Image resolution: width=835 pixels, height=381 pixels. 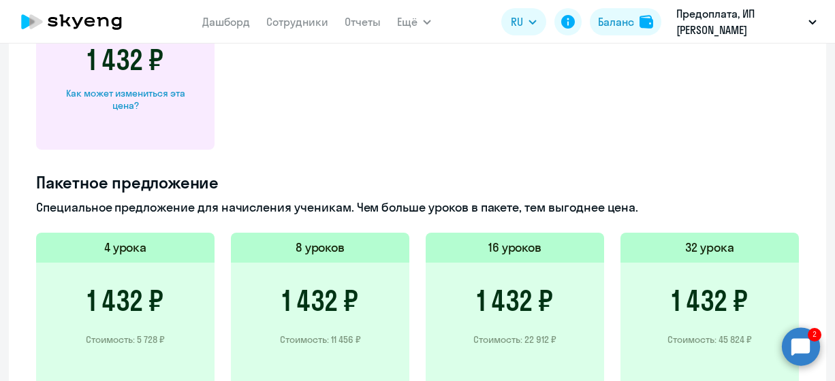 What do you see at coordinates (515, 340) in the screenshot?
I see `p: Стоимость: 22 912 ₽` at bounding box center [515, 340].